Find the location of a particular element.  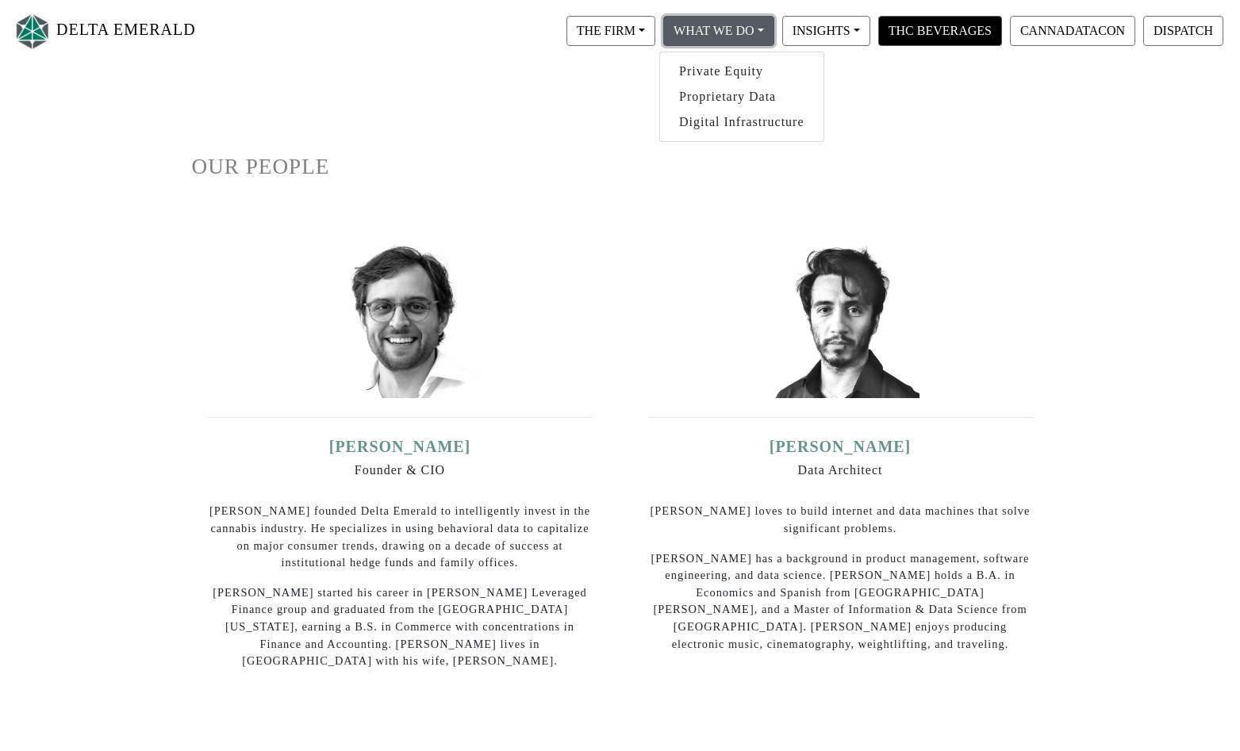

img: david is located at coordinates (840, 319).